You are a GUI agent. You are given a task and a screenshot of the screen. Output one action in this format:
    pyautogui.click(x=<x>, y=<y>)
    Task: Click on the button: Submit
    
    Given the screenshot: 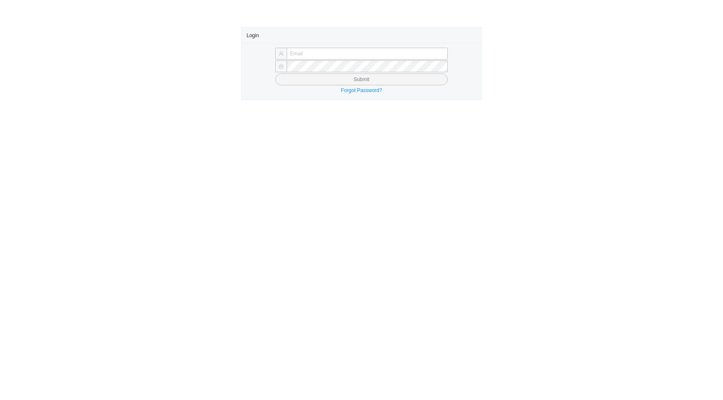 What is the action you would take?
    pyautogui.click(x=361, y=79)
    